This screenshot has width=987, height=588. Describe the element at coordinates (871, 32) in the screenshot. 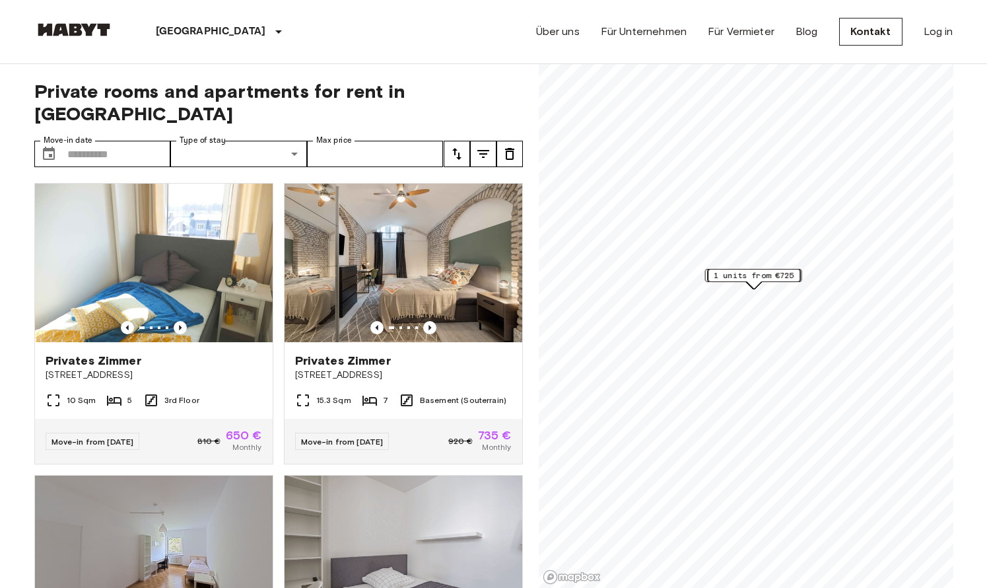

I see `a: Kontakt` at that location.